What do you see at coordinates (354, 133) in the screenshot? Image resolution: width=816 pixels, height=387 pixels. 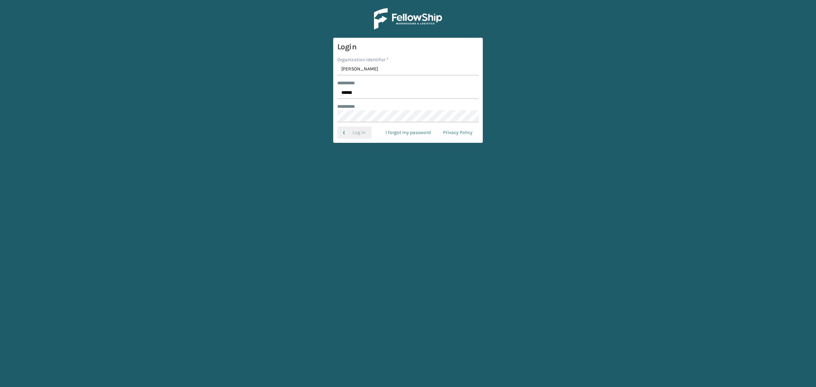 I see `button: Log In` at bounding box center [354, 133].